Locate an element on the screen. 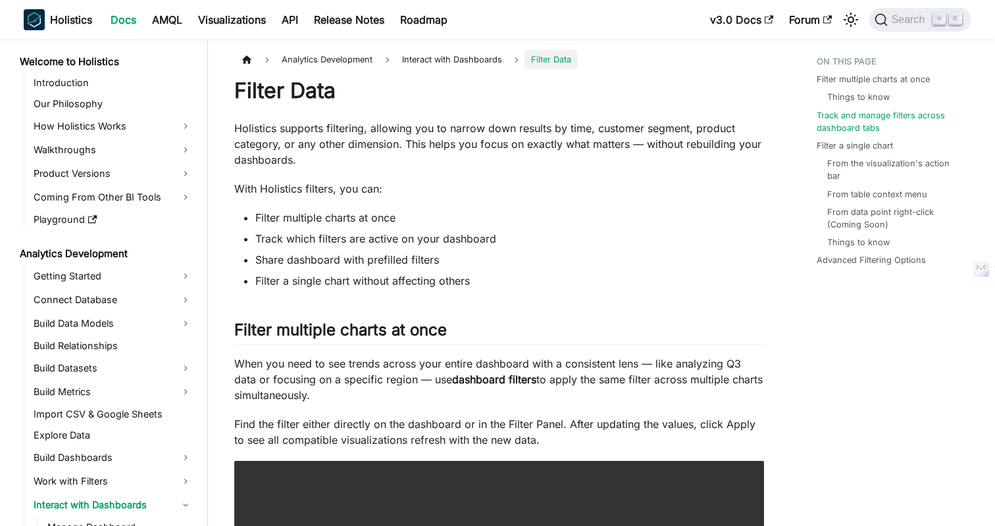 The image size is (995, 526). p: Holistics supports filtering, allowing you to narrow down results by time, customer segment, prod... is located at coordinates (499, 144).